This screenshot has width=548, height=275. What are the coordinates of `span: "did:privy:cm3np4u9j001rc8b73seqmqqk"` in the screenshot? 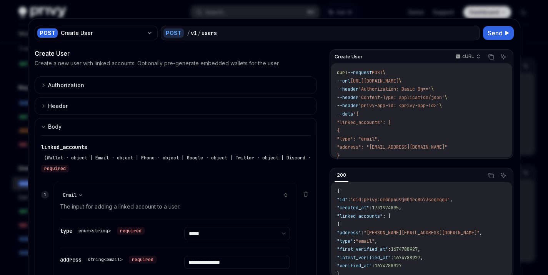 It's located at (400, 200).